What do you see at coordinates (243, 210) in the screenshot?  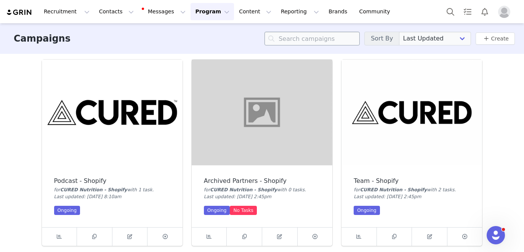 I see `div: No Tasks` at bounding box center [243, 210].